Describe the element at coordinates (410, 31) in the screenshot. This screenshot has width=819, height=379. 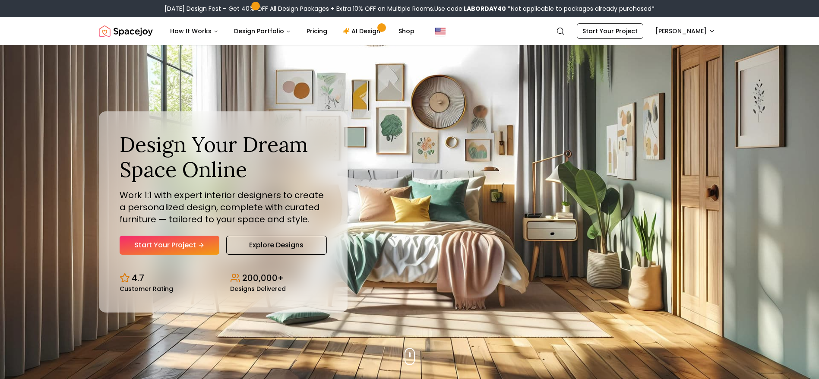
I see `nav: Global` at that location.